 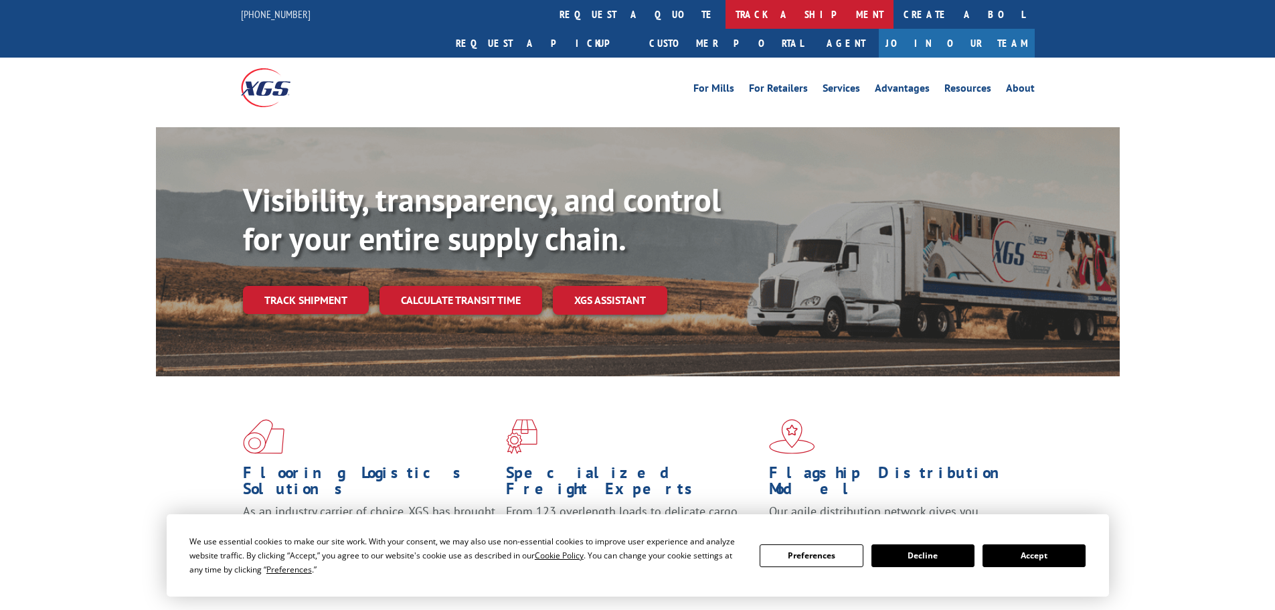 I want to click on a: XGS ASSISTANT, so click(x=610, y=300).